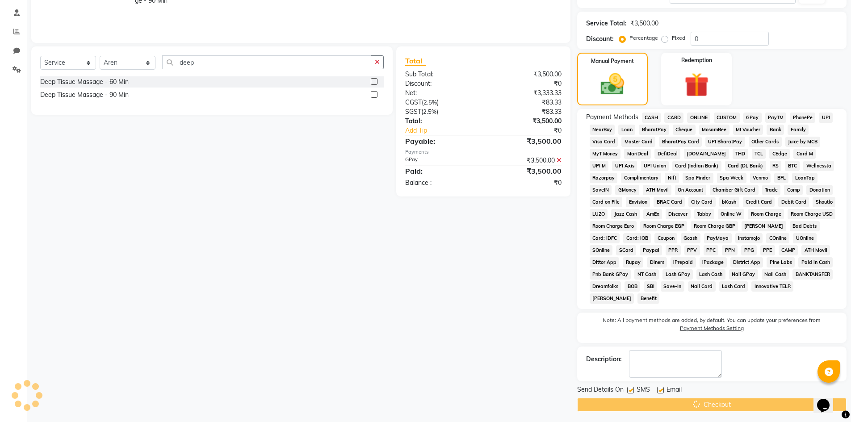  Describe the element at coordinates (749, 238) in the screenshot. I see `span: Instamojo` at that location.